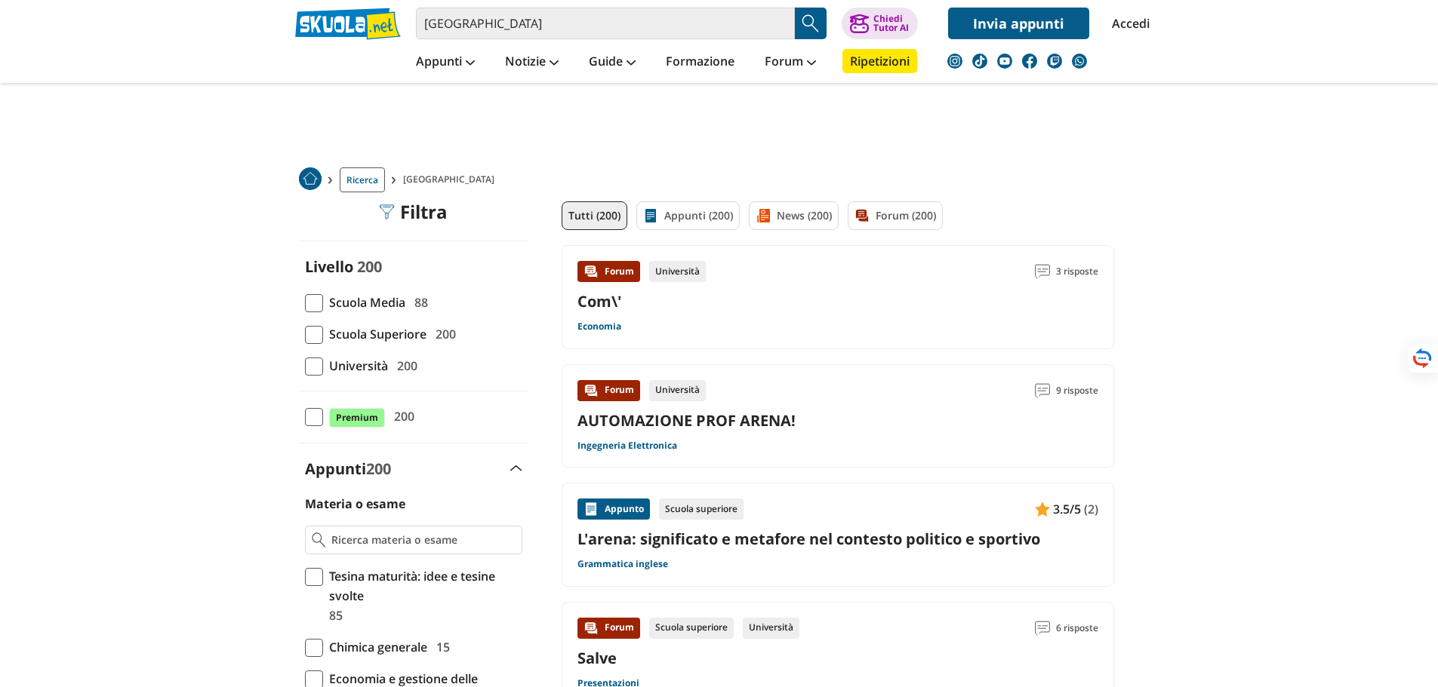 Image resolution: width=1438 pixels, height=687 pixels. Describe the element at coordinates (594, 216) in the screenshot. I see `a: Tutti (200)` at that location.